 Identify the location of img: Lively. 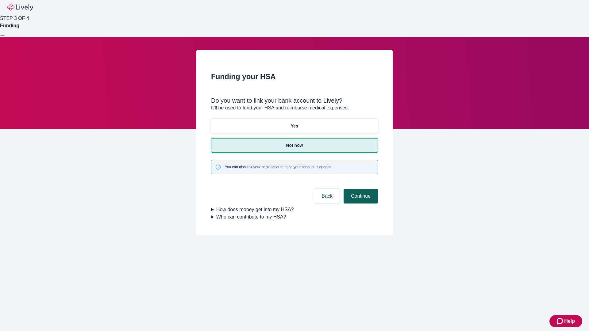
(20, 7).